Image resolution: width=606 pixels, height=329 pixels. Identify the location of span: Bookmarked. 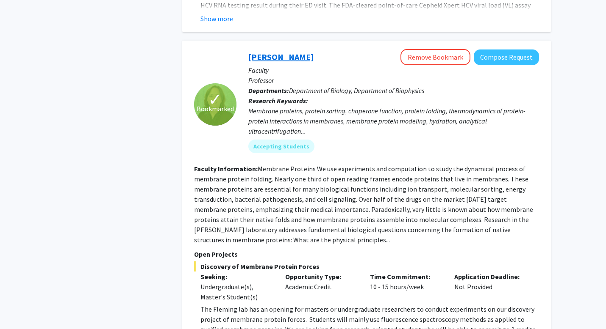
(215, 109).